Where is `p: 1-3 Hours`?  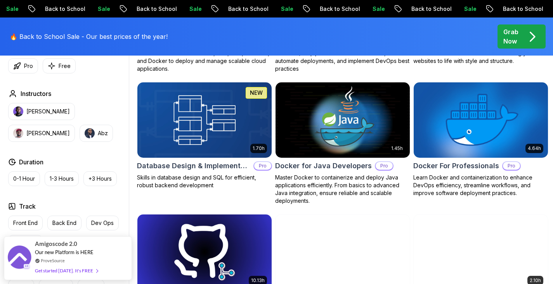
p: 1-3 Hours is located at coordinates (62, 179).